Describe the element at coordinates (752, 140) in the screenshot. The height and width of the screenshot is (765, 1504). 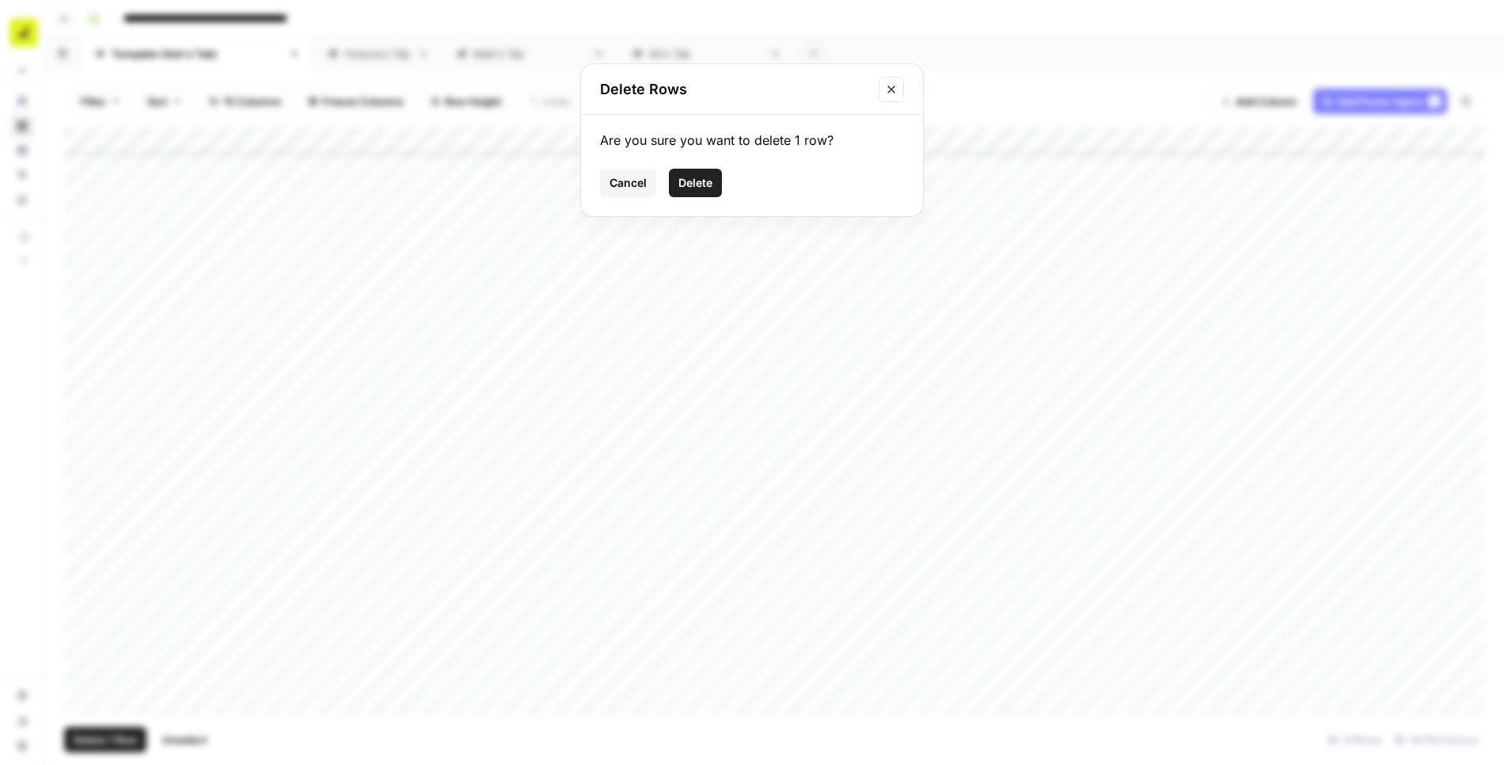
I see `div: Are you sure you want to delete 1 row?` at that location.